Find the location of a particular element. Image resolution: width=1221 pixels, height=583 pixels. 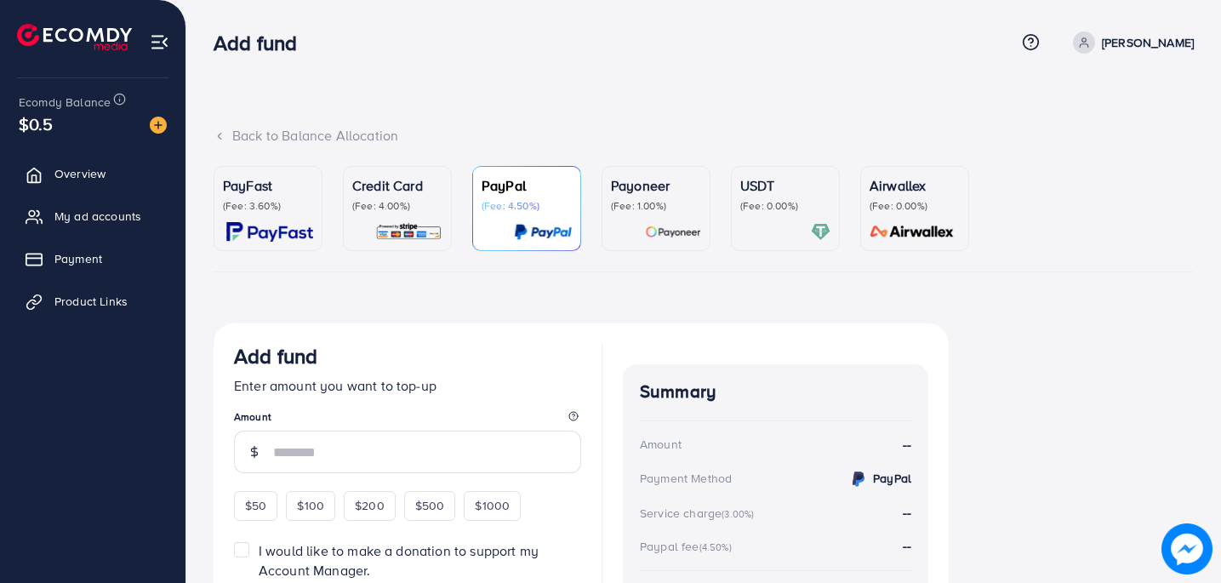

p: Credit Card is located at coordinates (397, 186).